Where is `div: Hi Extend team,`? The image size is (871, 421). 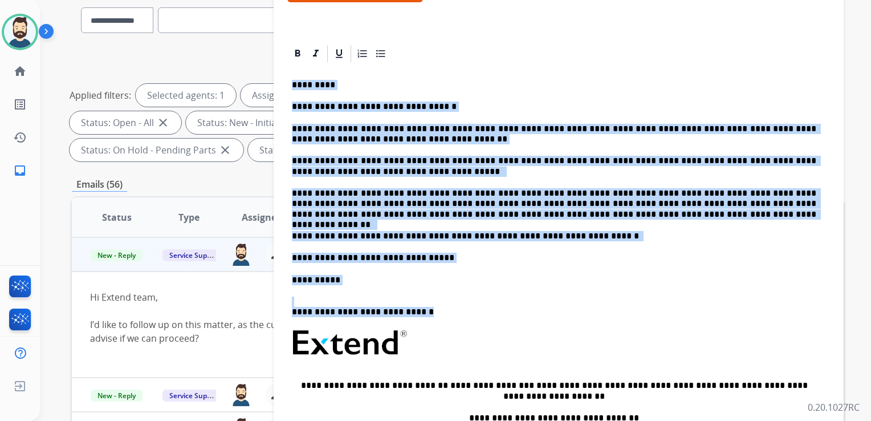 div: Hi Extend team, is located at coordinates (385, 297).